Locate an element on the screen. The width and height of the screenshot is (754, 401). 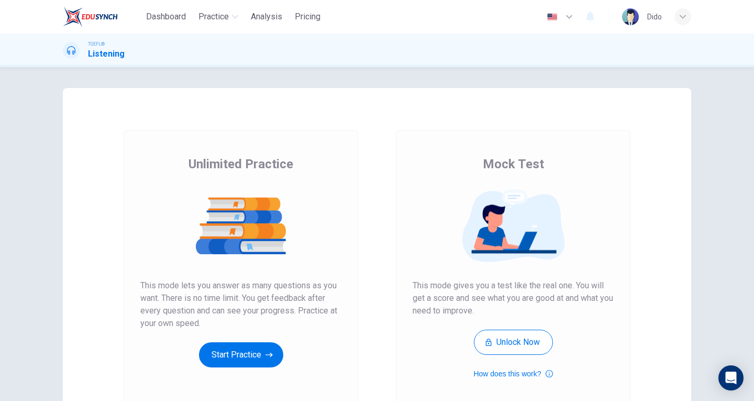
a: Dashboard is located at coordinates (166, 17).